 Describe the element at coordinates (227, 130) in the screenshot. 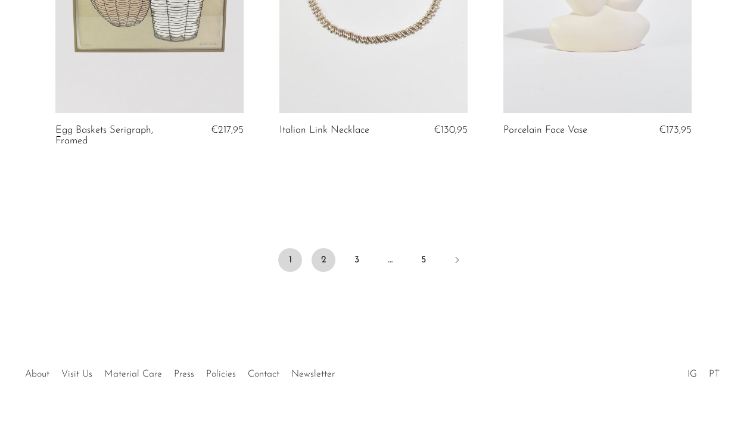

I see `span: €217,95` at that location.